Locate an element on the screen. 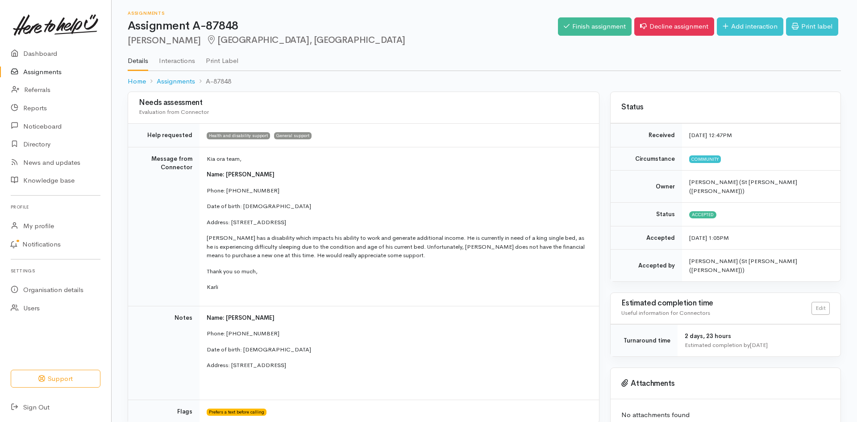  h1: Assignment A-87848 is located at coordinates (343, 26).